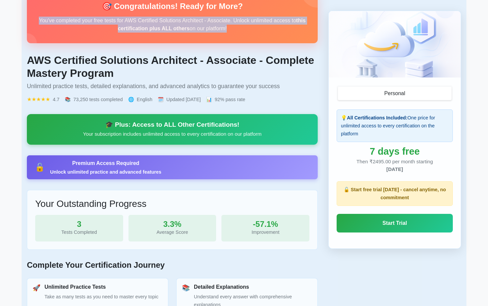 The width and height of the screenshot is (488, 306). I want to click on button: Personal, so click(395, 93).